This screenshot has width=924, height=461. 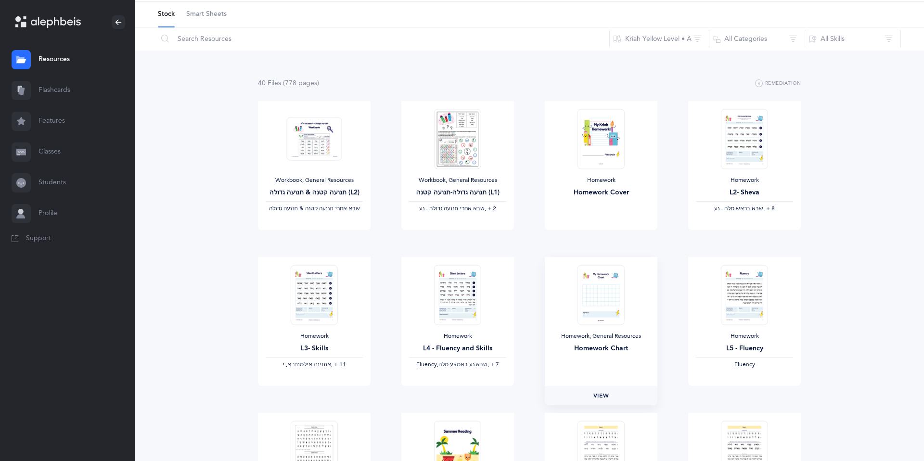 What do you see at coordinates (601, 193) in the screenshot?
I see `div: Homework Cover` at bounding box center [601, 193].